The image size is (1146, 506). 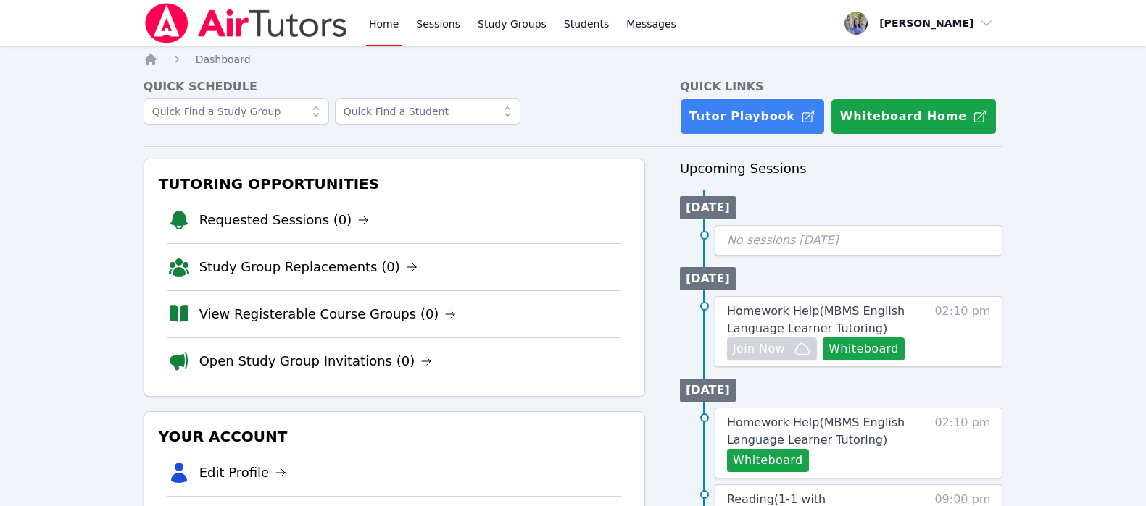 What do you see at coordinates (223, 59) in the screenshot?
I see `a: Dashboard` at bounding box center [223, 59].